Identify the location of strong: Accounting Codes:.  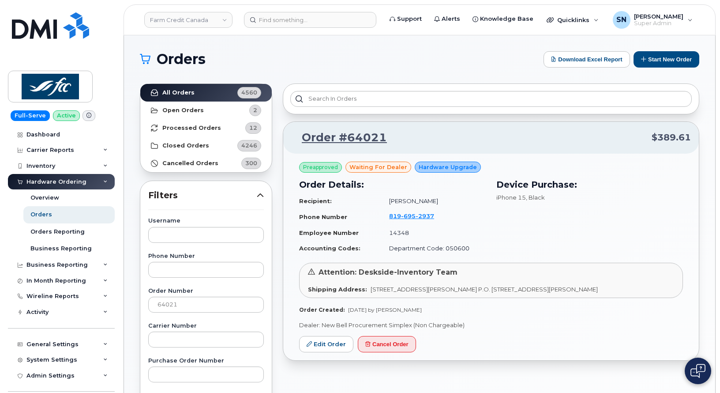
(330, 248).